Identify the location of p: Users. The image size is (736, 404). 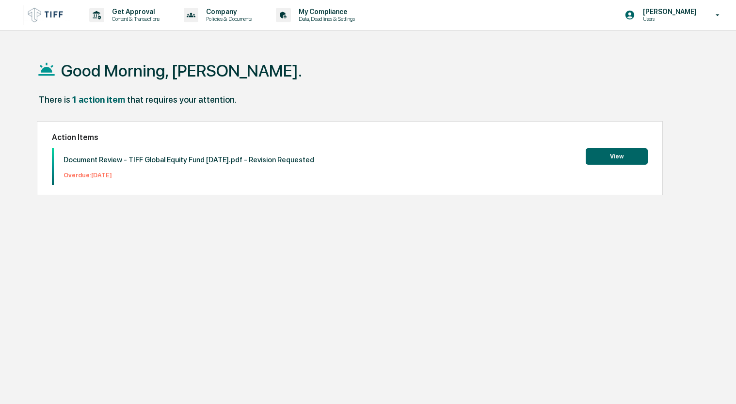
(668, 19).